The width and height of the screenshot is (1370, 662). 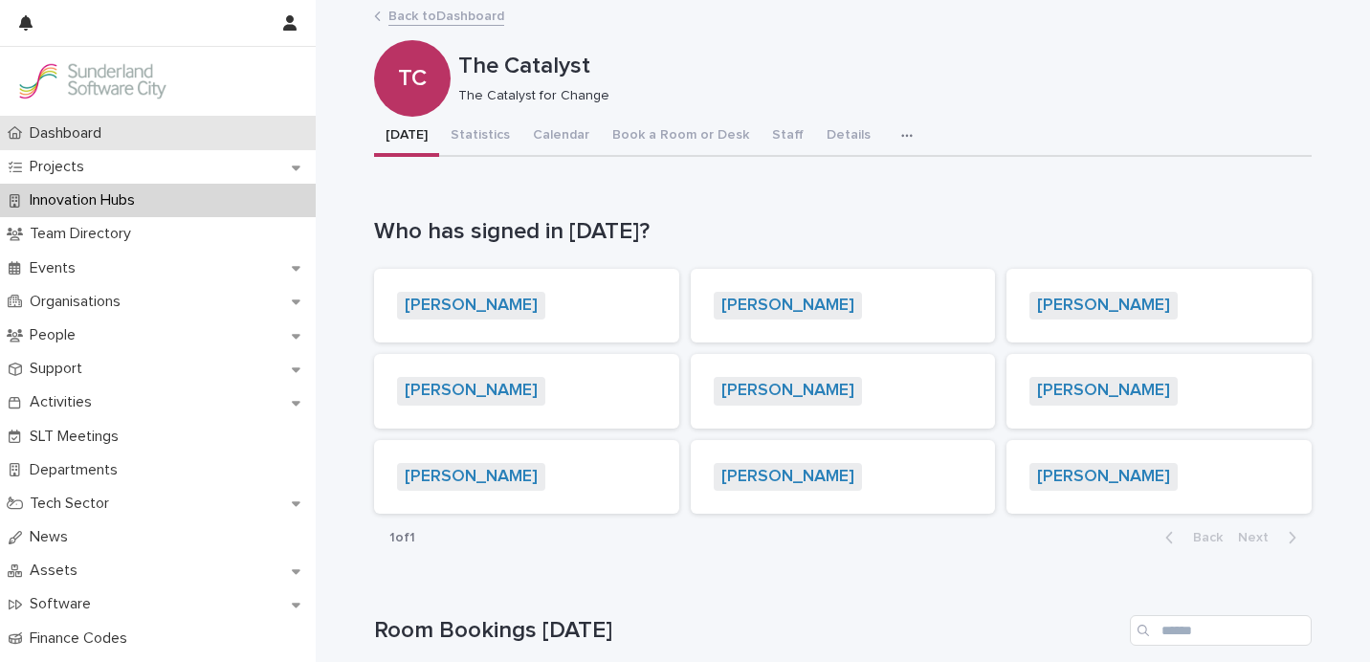 I want to click on p: Dashboard, so click(x=69, y=133).